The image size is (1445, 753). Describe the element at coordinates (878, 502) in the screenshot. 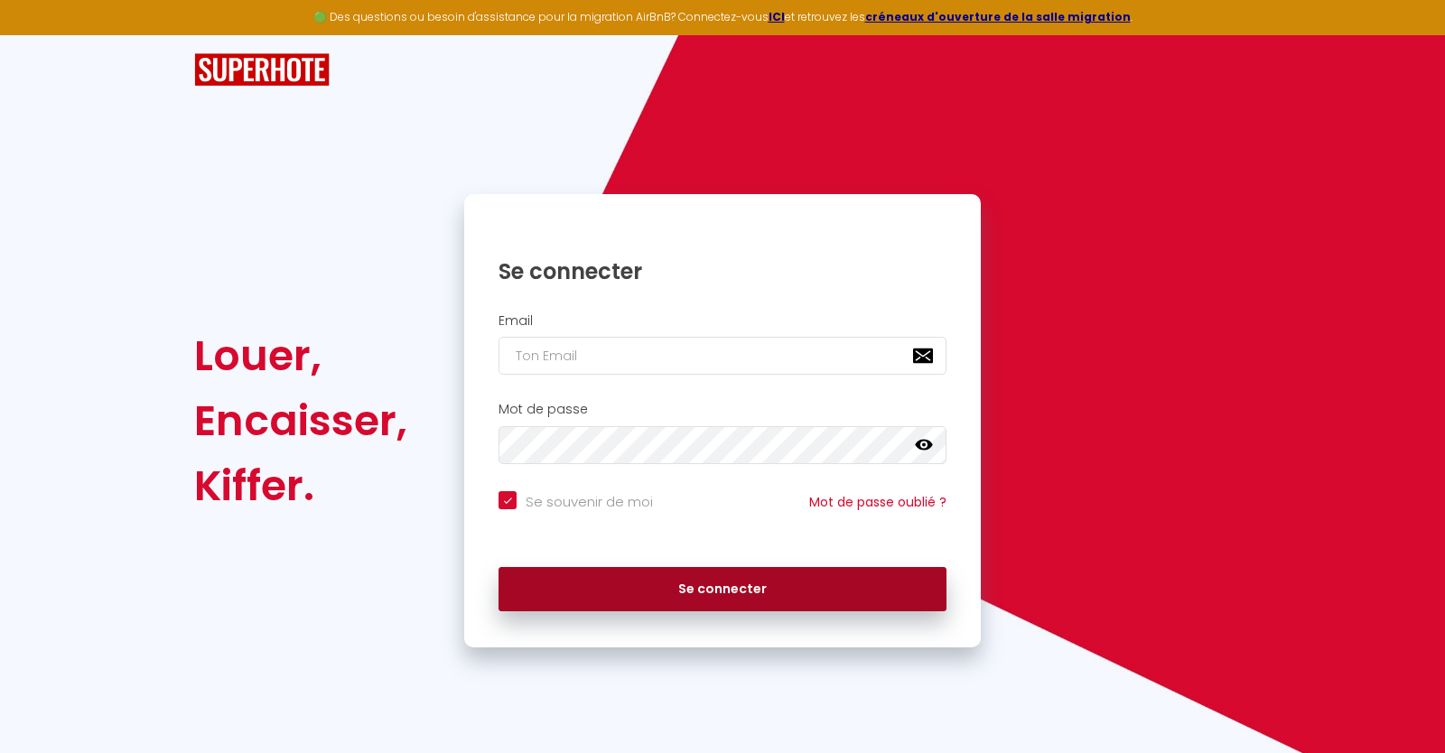

I see `a: Mot de passe oublié ?` at that location.